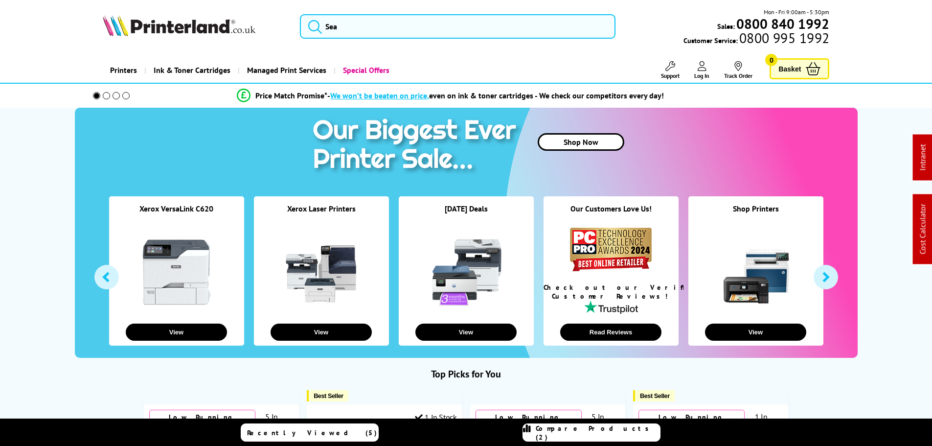 The image size is (932, 446). What do you see at coordinates (799, 68) in the screenshot?
I see `a: Basket 0` at bounding box center [799, 68].